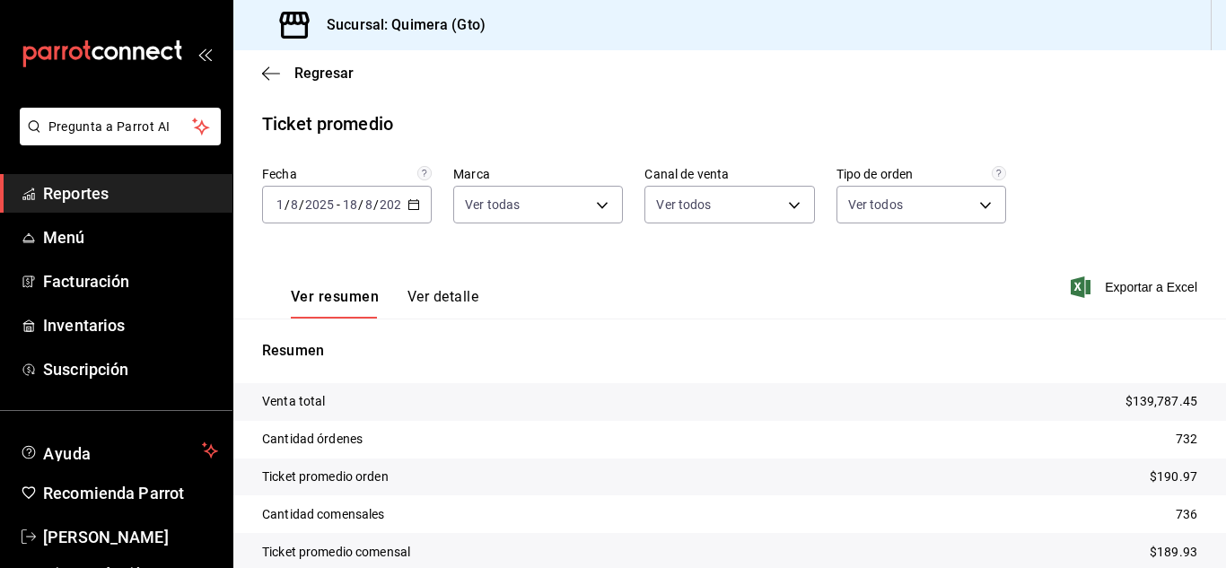 The height and width of the screenshot is (568, 1226). What do you see at coordinates (324, 73) in the screenshot?
I see `span: Regresar` at bounding box center [324, 73].